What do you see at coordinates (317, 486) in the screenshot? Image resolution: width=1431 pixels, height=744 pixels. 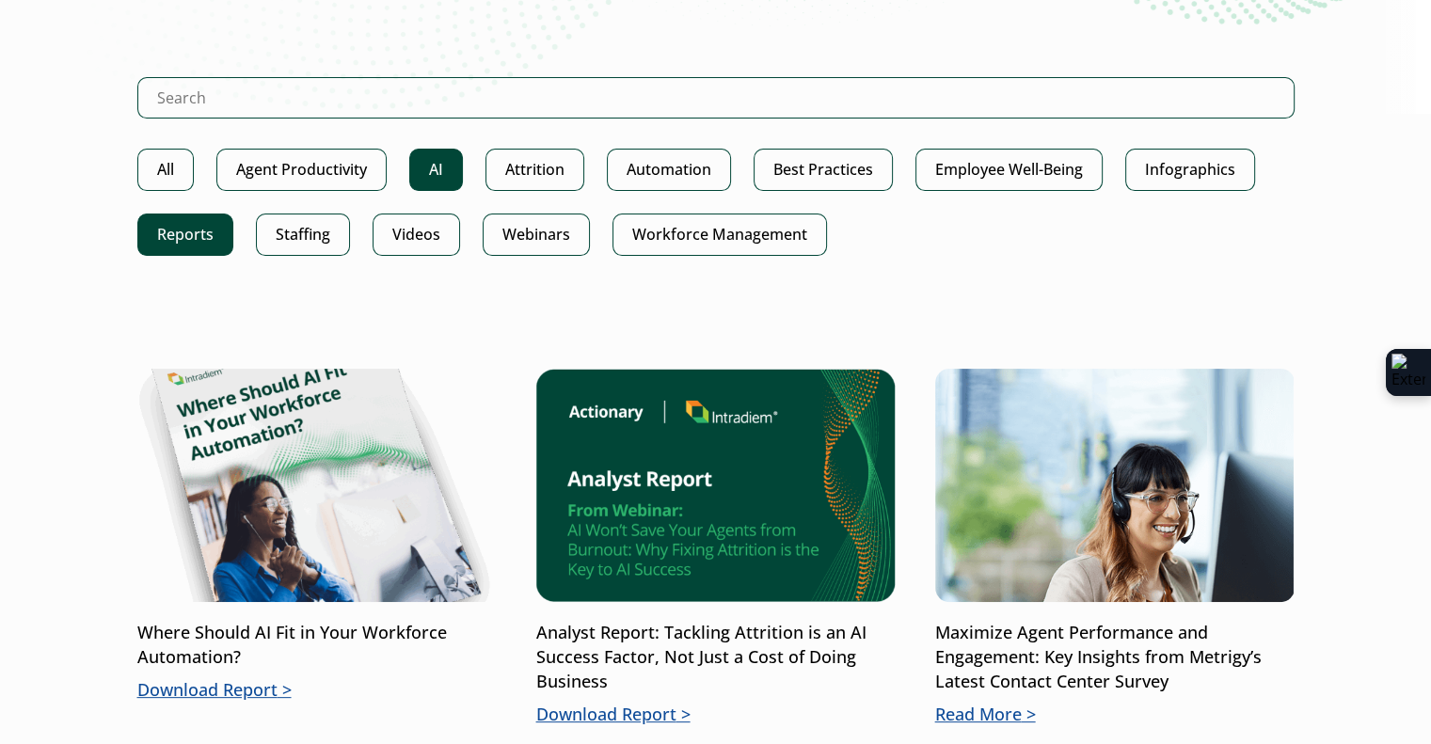 I see `img: Where Should AI Fit in Your Workforce Automation?` at bounding box center [317, 486].